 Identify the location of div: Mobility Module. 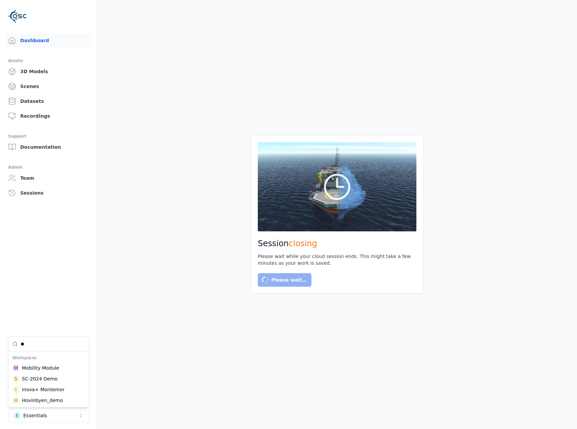
(41, 368).